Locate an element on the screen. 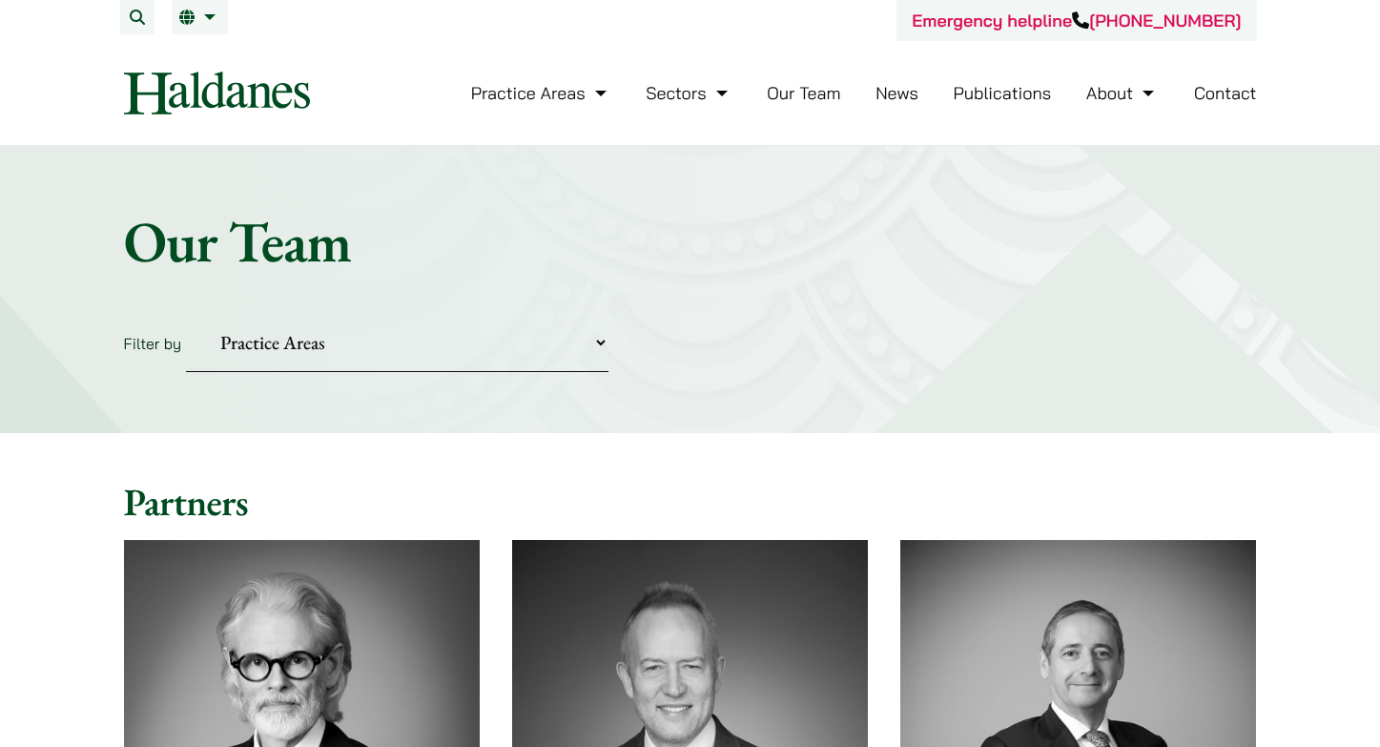 Image resolution: width=1380 pixels, height=747 pixels. a: News is located at coordinates (897, 93).